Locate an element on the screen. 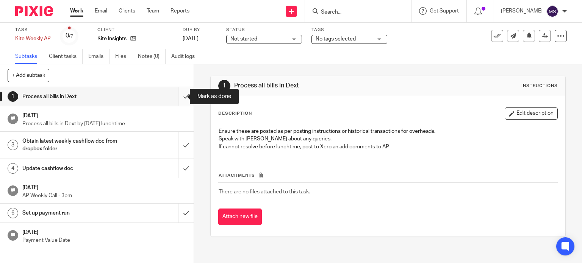 Image resolution: width=582 pixels, height=263 pixels. a: Work is located at coordinates (77, 11).